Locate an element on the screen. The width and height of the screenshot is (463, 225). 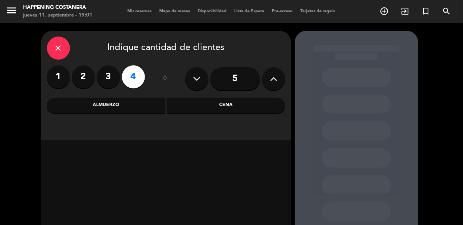
div: Happening Costanera is located at coordinates (58, 8).